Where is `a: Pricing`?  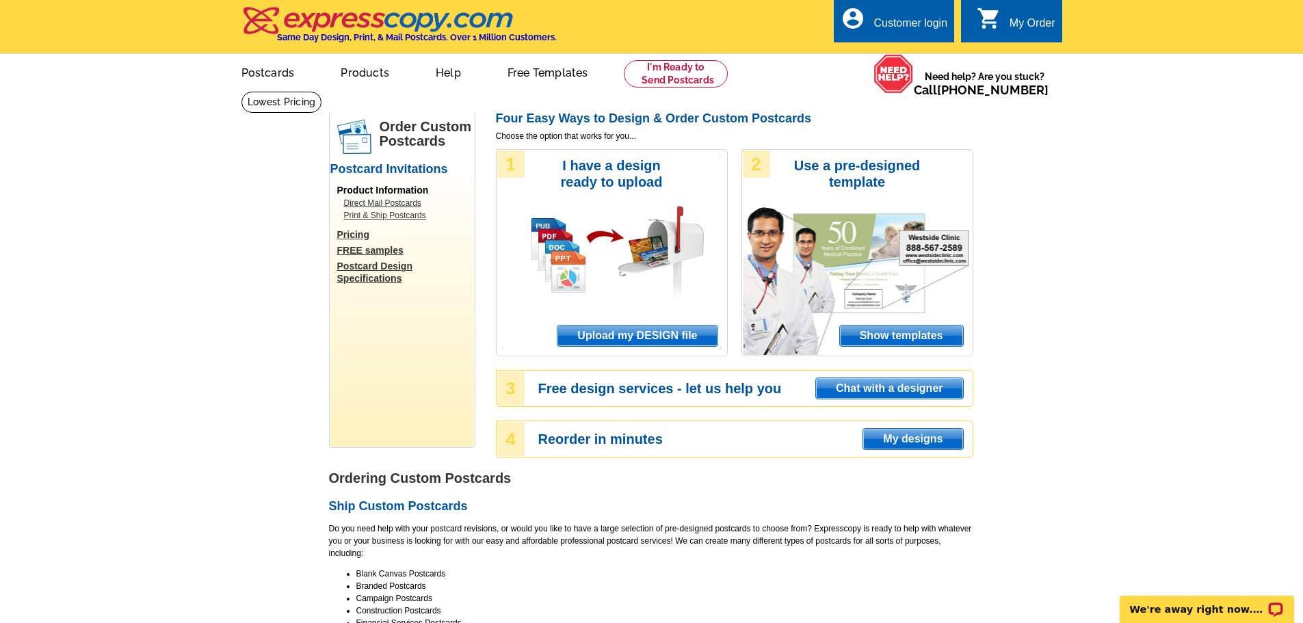 a: Pricing is located at coordinates (406, 235).